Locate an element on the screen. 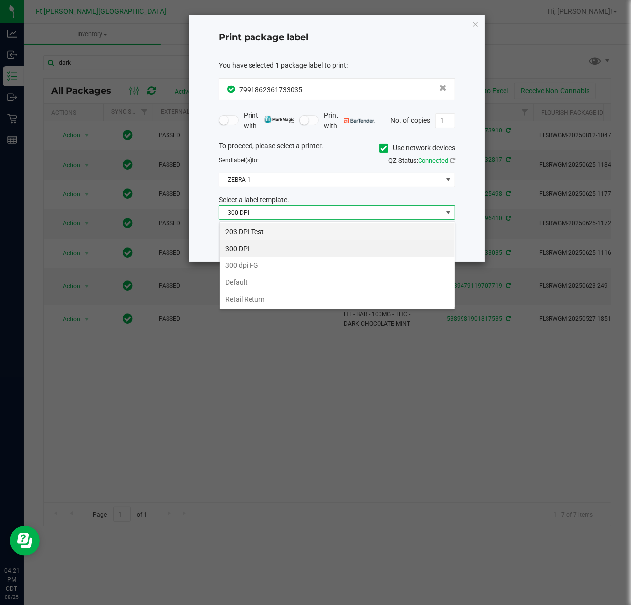 This screenshot has height=605, width=631. h4: Print package label is located at coordinates (337, 38).